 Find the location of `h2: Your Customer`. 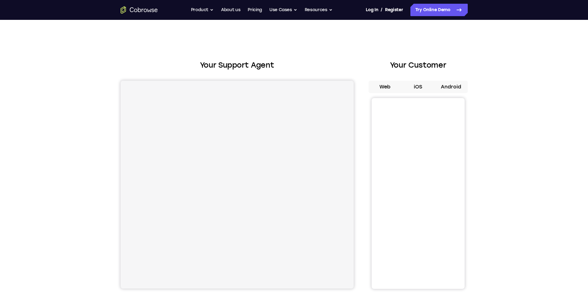

h2: Your Customer is located at coordinates (418, 65).